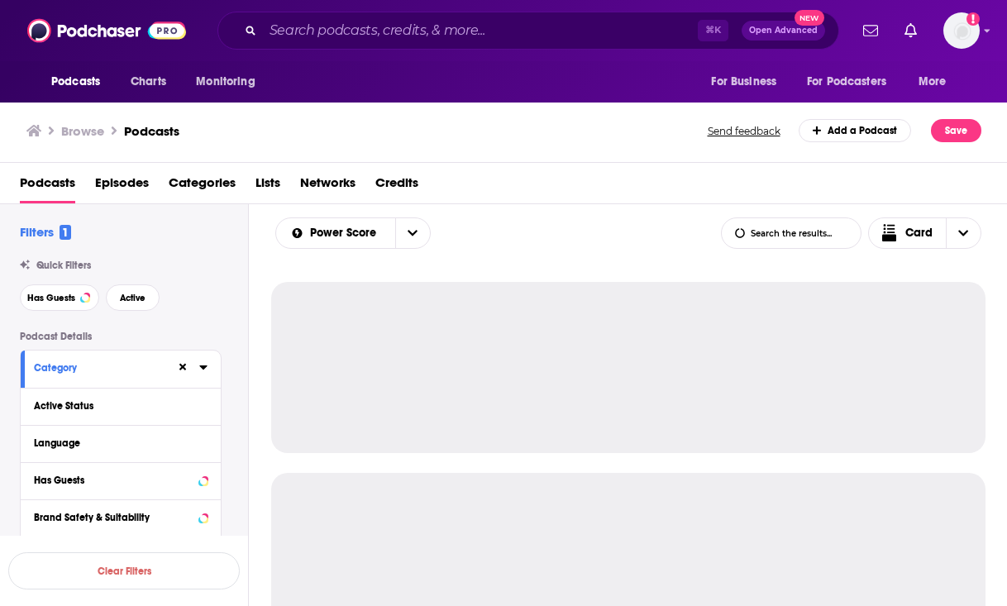 The image size is (1007, 606). Describe the element at coordinates (64, 265) in the screenshot. I see `span: Quick Filters` at that location.